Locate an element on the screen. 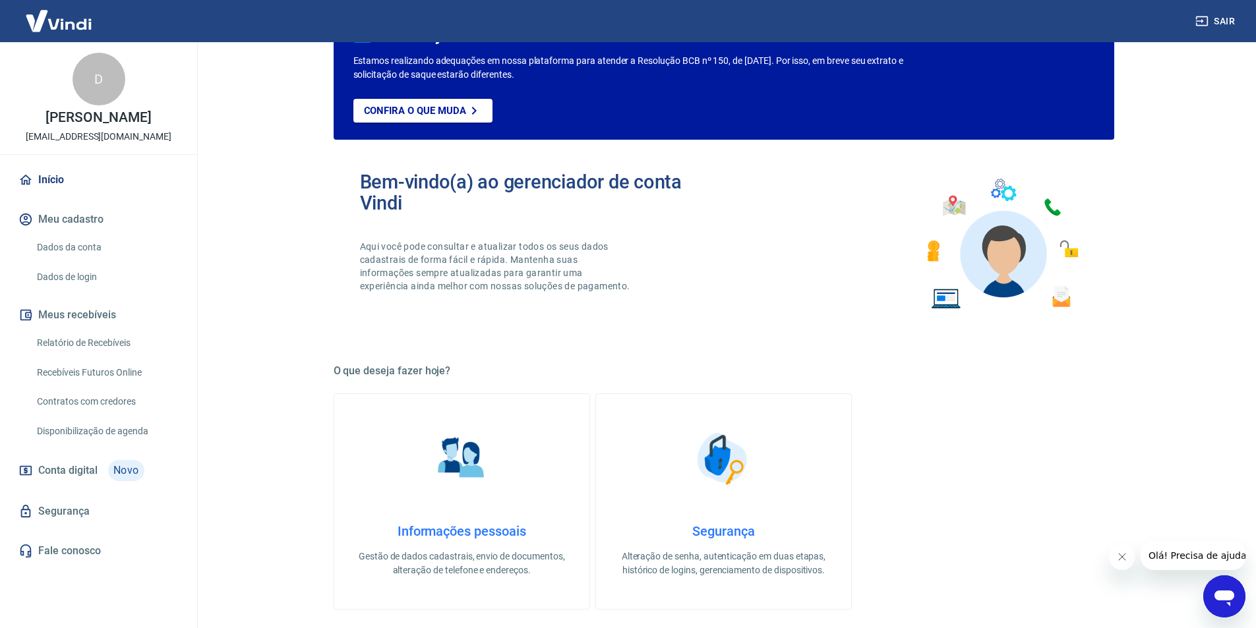 The height and width of the screenshot is (628, 1256). img: Informações pessoais is located at coordinates (462, 459).